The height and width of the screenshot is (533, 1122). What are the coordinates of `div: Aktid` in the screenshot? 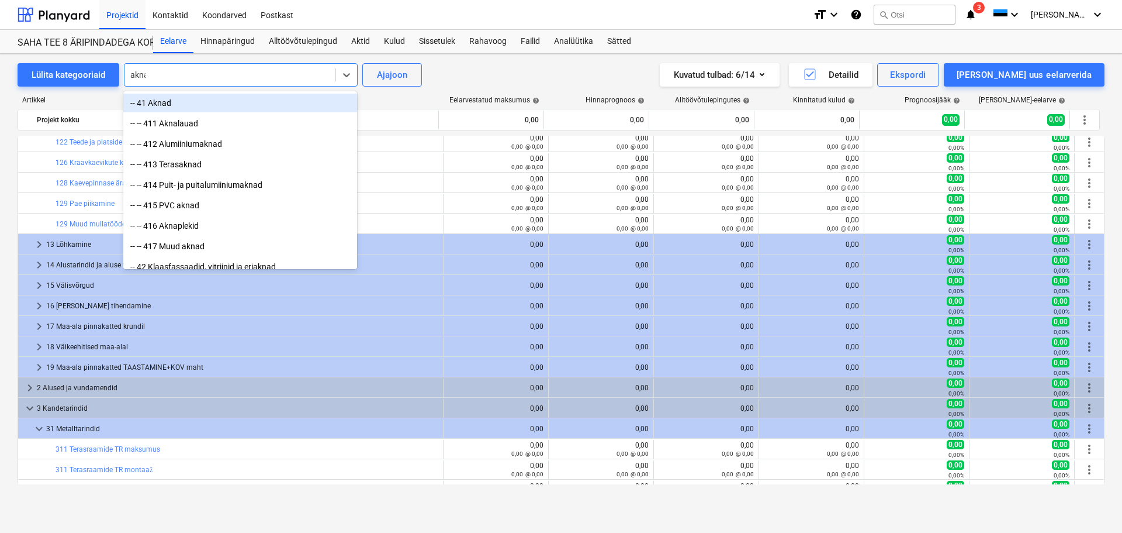 It's located at (361, 42).